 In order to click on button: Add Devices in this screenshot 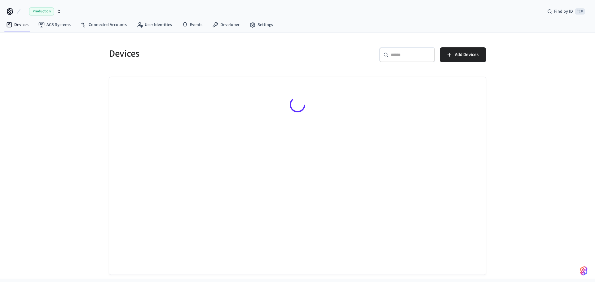, I will do `click(463, 55)`.